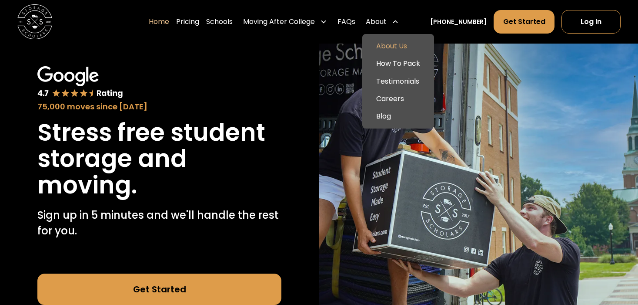  I want to click on img: Storage Scholars main logo, so click(35, 22).